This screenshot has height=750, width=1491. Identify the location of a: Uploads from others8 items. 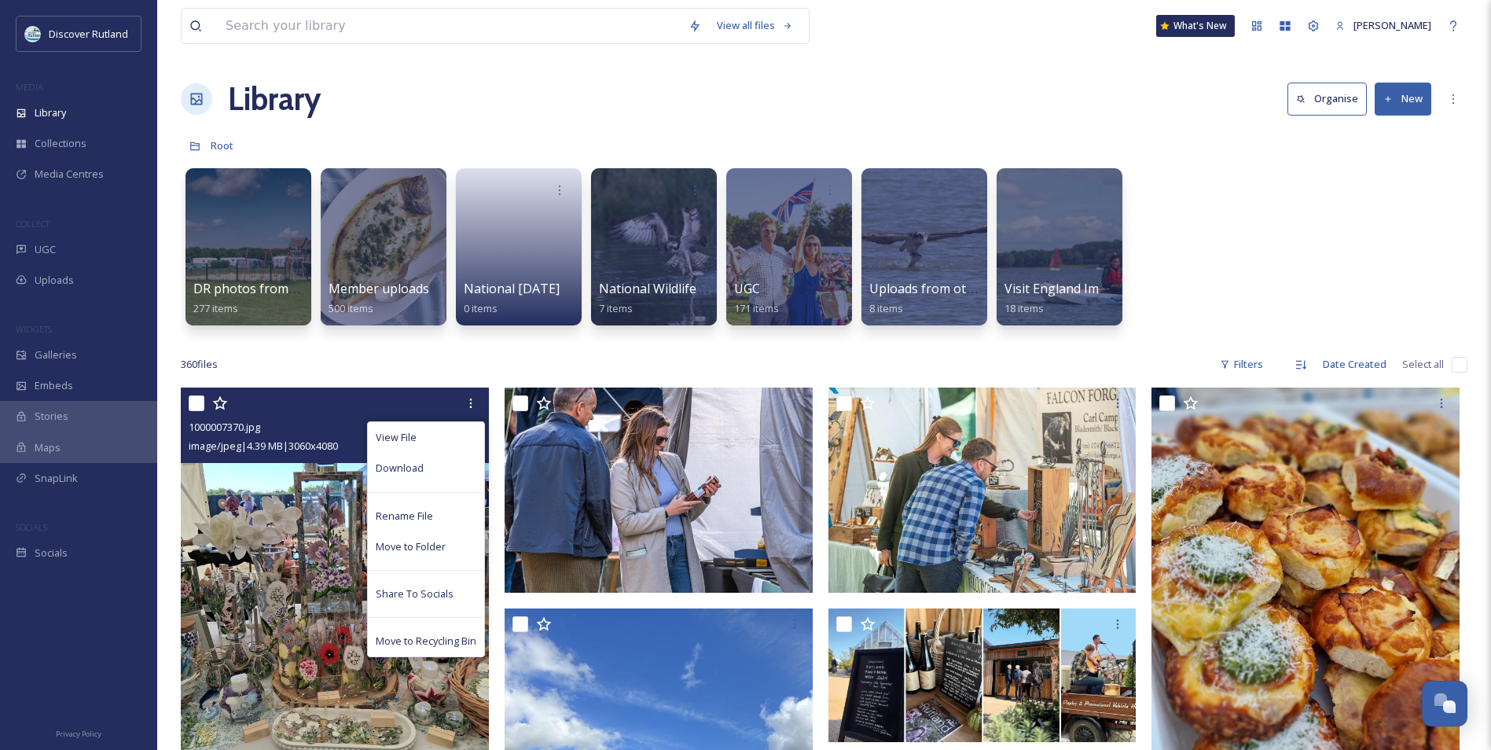
(931, 298).